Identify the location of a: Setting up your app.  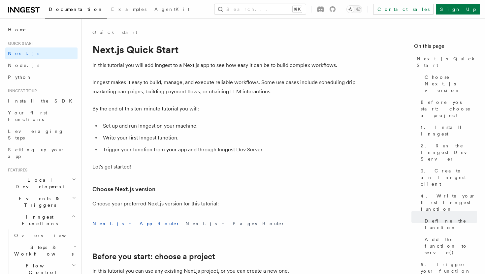
(41, 153).